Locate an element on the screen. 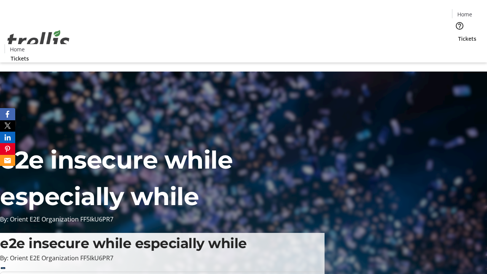 The height and width of the screenshot is (274, 487). button: Help is located at coordinates (460, 26).